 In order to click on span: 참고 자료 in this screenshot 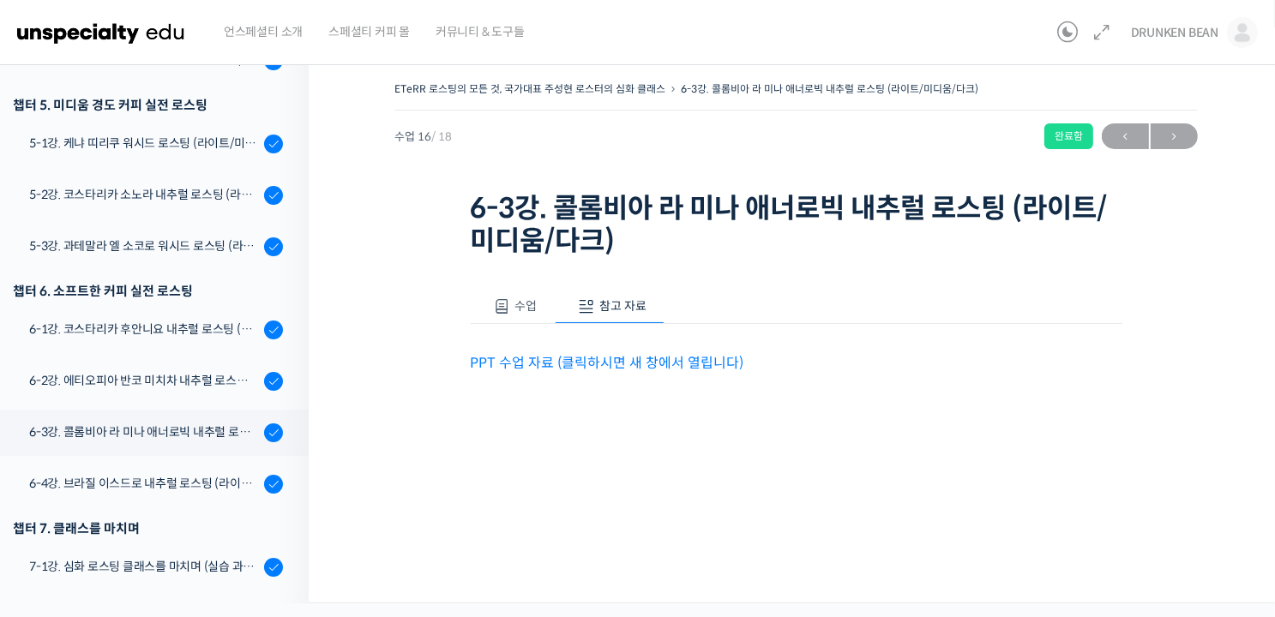, I will do `click(622, 306)`.